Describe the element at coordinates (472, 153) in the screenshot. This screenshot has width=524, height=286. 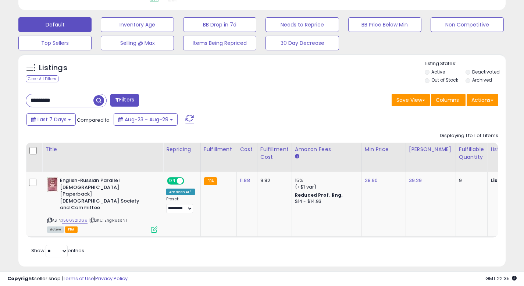
I see `div: Fulfillable Quantity` at that location.